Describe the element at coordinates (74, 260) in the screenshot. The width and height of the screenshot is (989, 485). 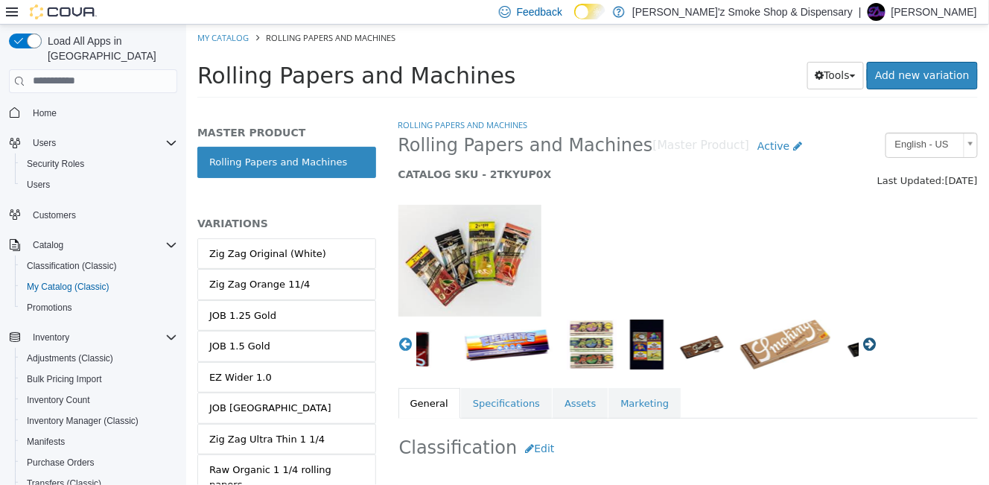
I see `div: Zig Zag Orange 11/4` at that location.